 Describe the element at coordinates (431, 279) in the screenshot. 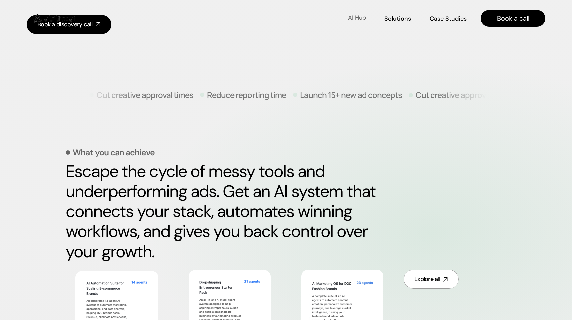

I see `a: Explore all` at that location.